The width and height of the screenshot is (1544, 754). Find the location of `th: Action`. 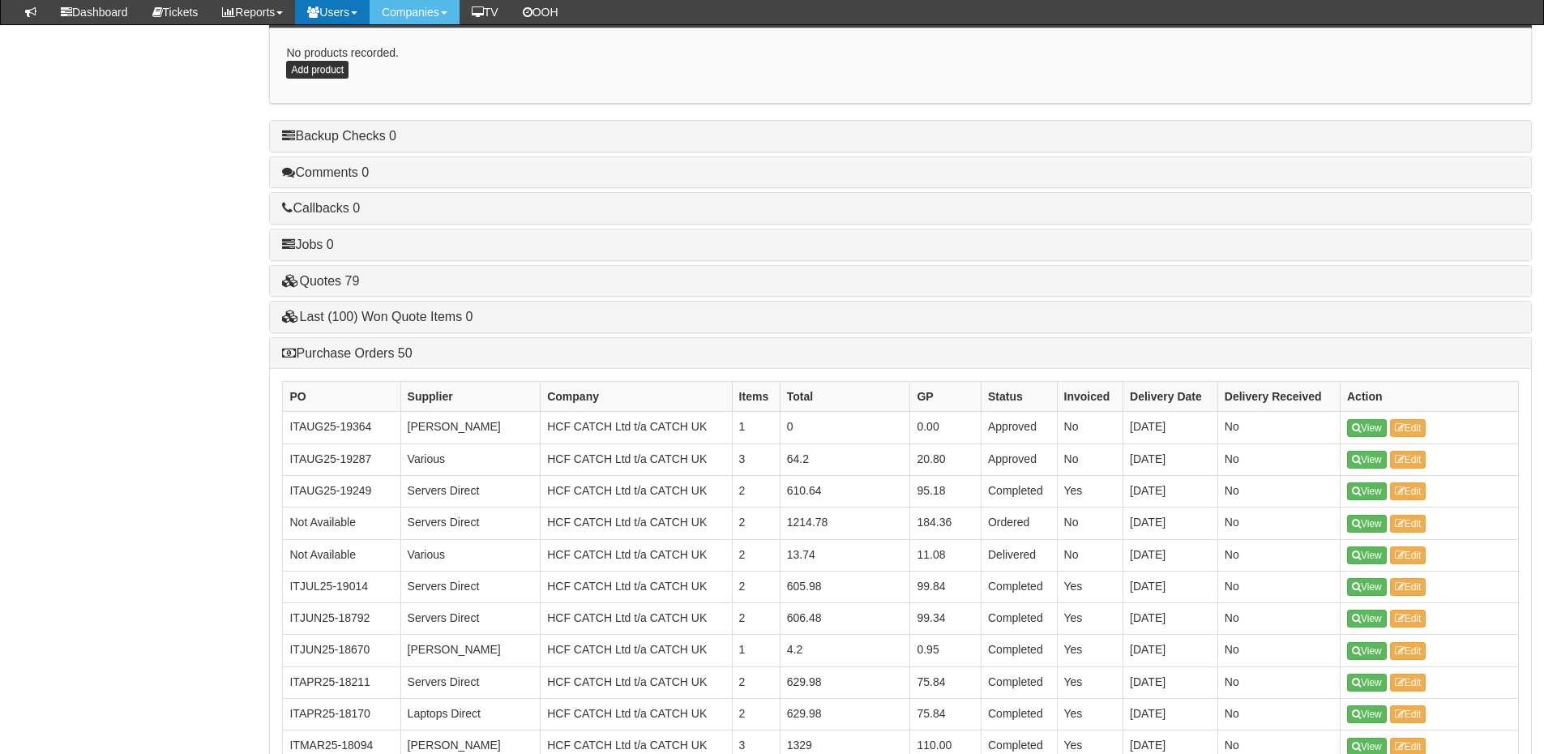

th: Action is located at coordinates (1429, 396).